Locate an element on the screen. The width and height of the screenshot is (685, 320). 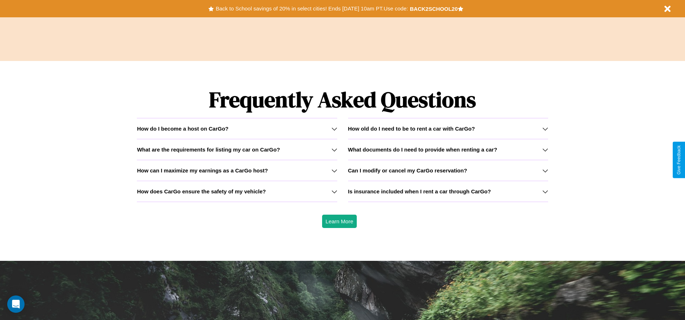
h3: How does CarGo ensure the safety of my vehicle? is located at coordinates (201, 191).